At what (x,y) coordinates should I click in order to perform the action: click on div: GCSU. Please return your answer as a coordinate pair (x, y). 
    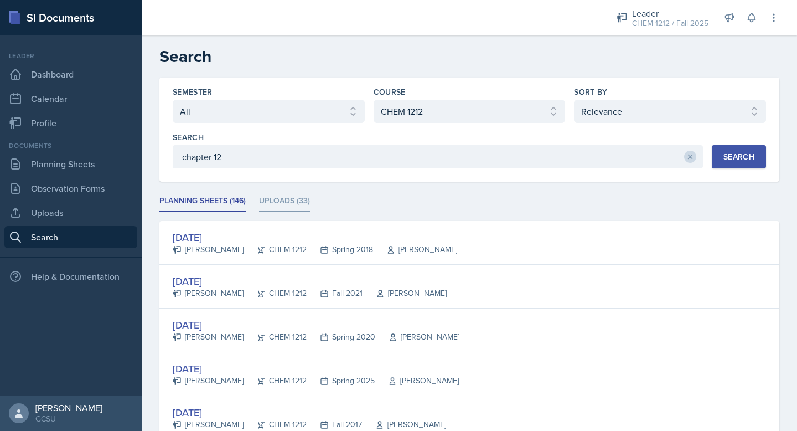
    Looking at the image, I should click on (69, 418).